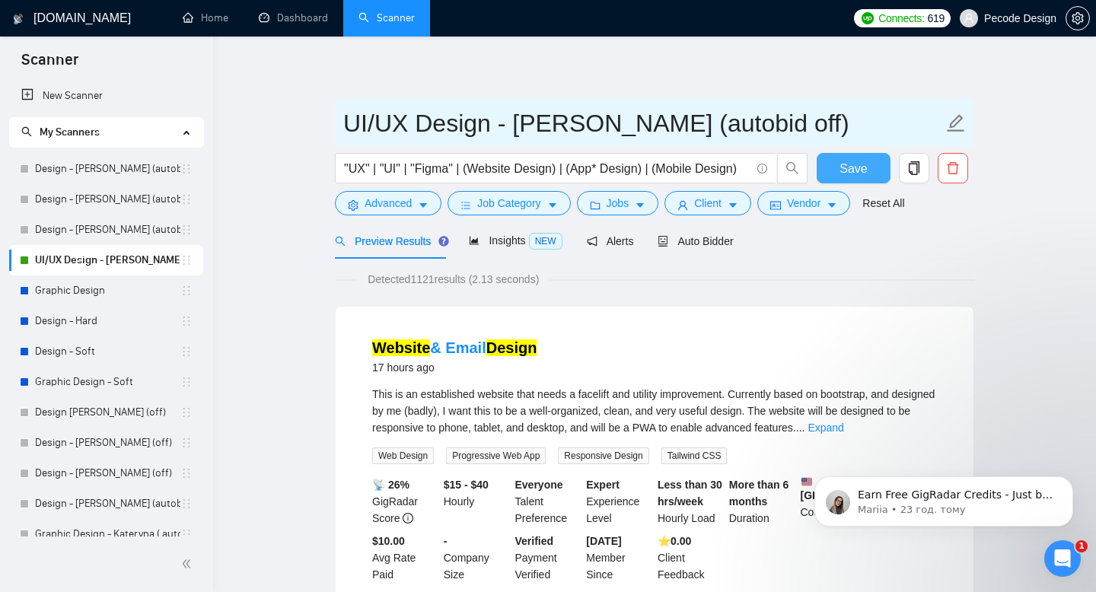  Describe the element at coordinates (107, 535) in the screenshot. I see `a: Graphic Design - Kateryna ( autobid off)` at that location.